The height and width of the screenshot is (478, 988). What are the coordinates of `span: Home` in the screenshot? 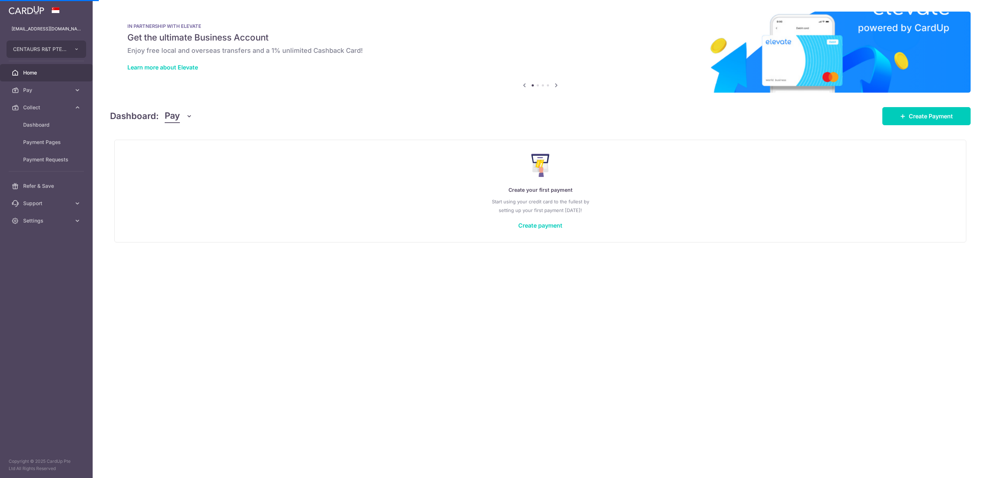 It's located at (47, 73).